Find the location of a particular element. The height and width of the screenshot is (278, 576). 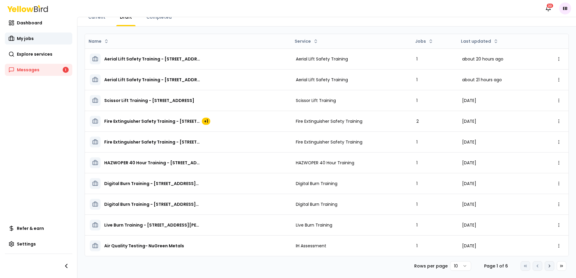

a: Explore services is located at coordinates (39, 54).